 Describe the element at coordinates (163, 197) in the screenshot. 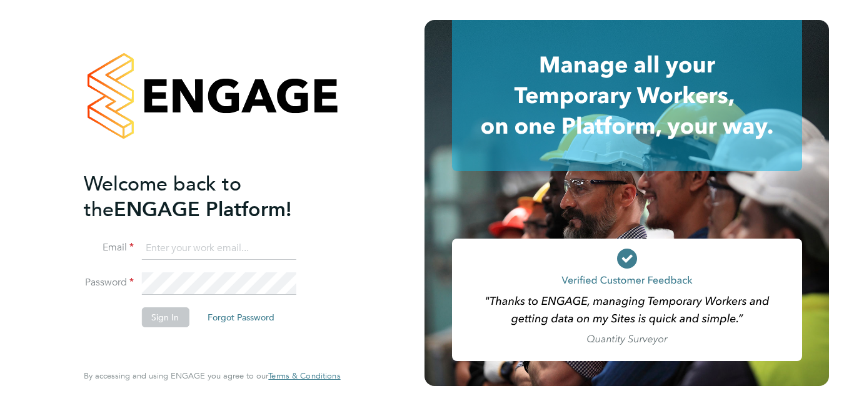

I see `span: Welcome back to the` at that location.